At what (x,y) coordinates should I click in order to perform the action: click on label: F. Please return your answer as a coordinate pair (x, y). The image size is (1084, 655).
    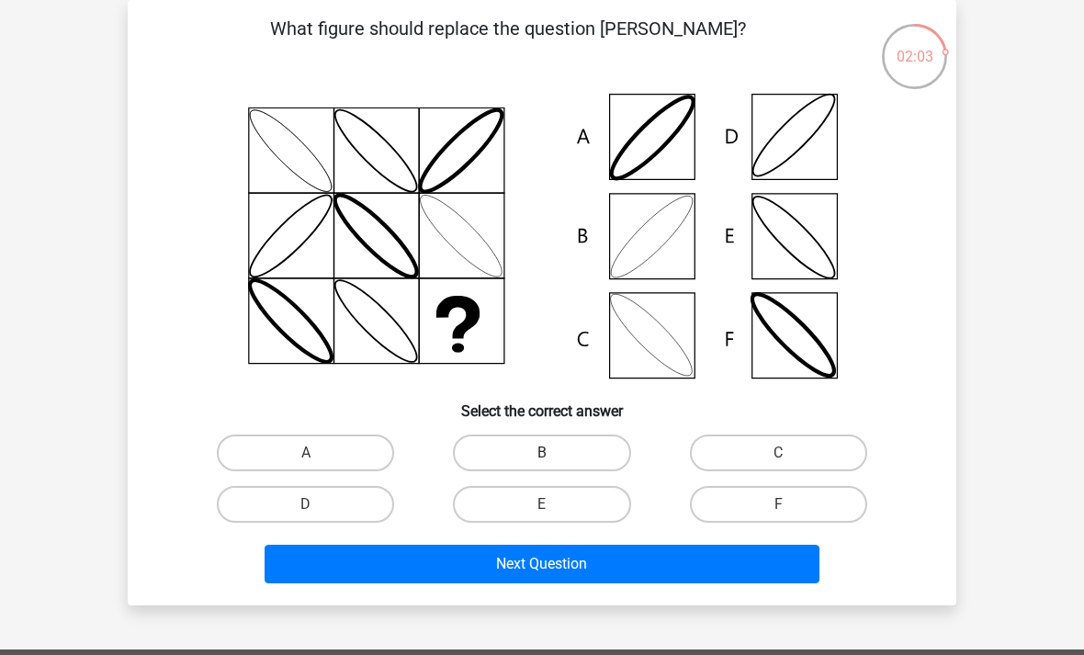
    Looking at the image, I should click on (778, 504).